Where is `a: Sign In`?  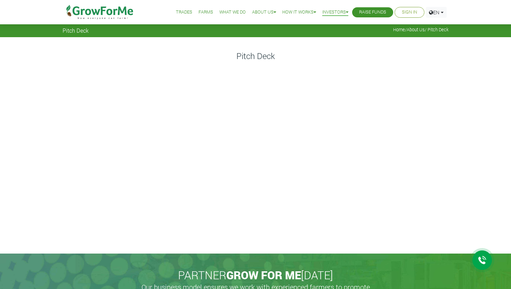
a: Sign In is located at coordinates (410, 12).